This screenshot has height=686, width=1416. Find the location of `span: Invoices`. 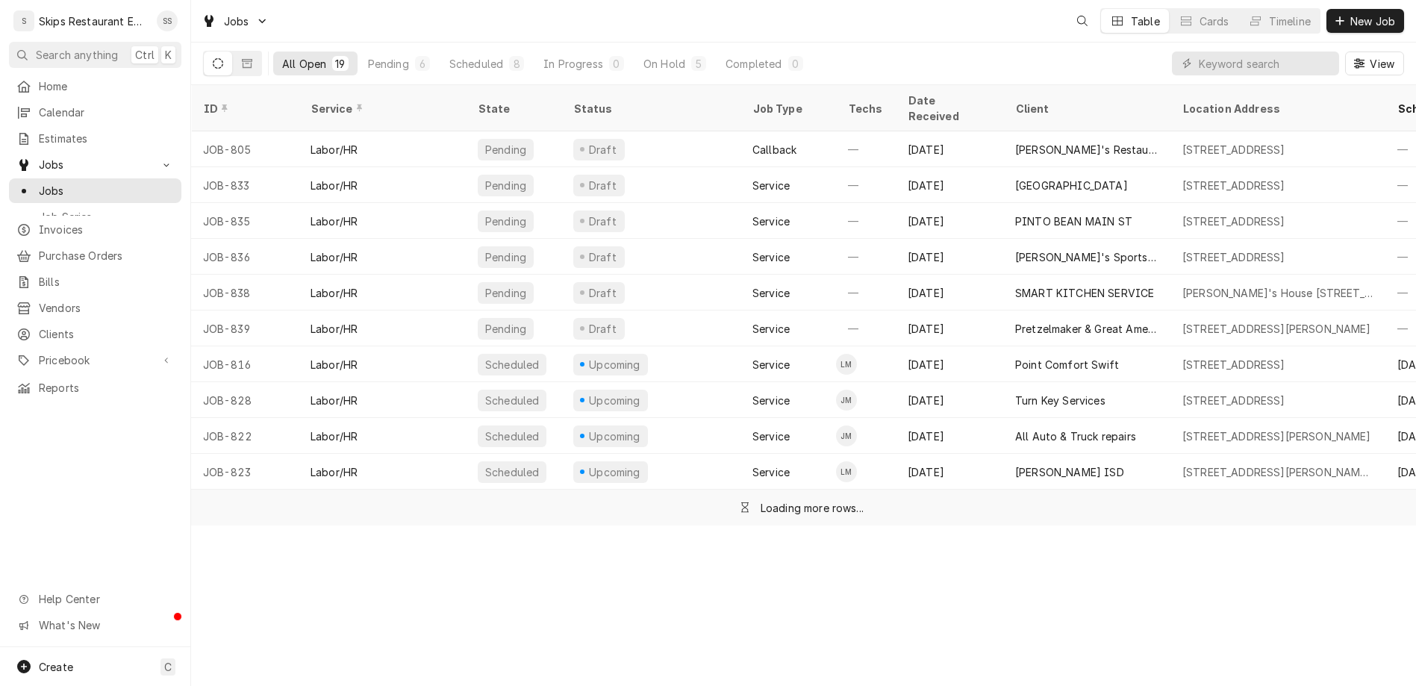

span: Invoices is located at coordinates (106, 229).